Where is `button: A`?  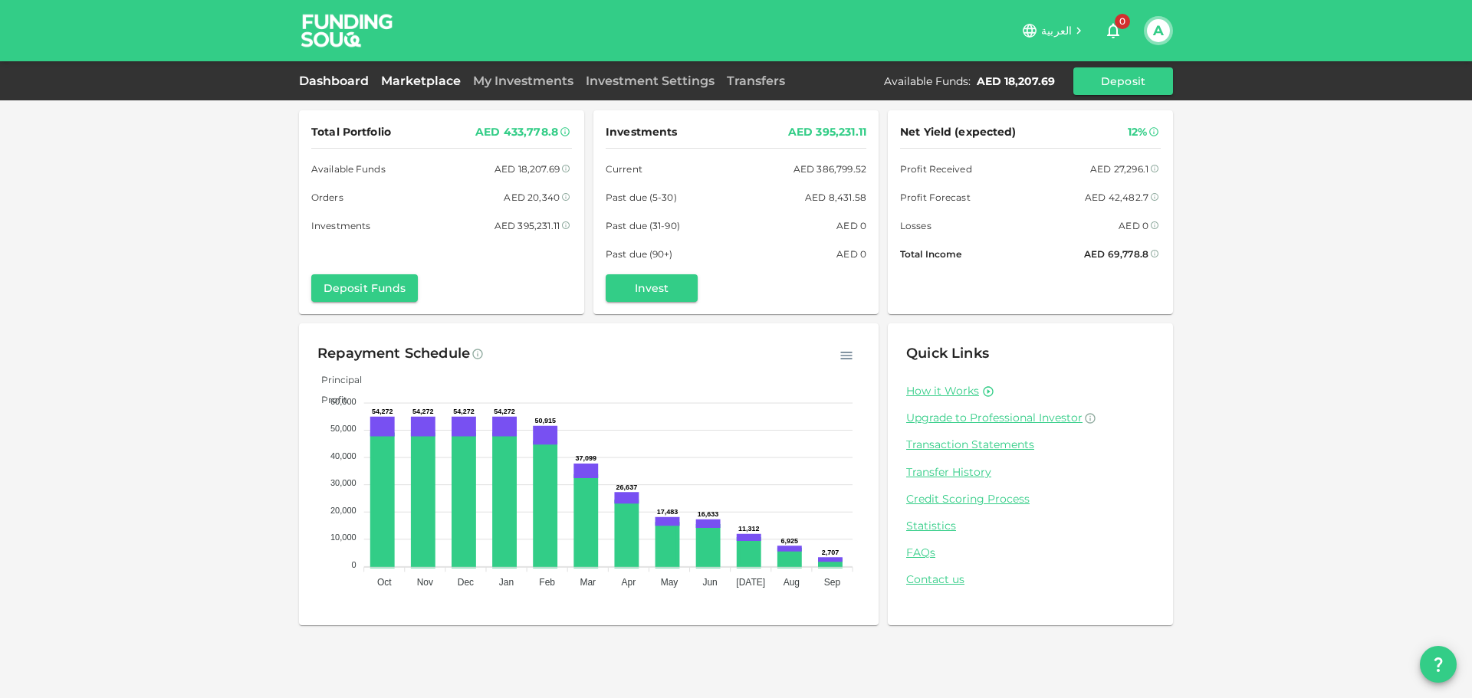
button: A is located at coordinates (1158, 31).